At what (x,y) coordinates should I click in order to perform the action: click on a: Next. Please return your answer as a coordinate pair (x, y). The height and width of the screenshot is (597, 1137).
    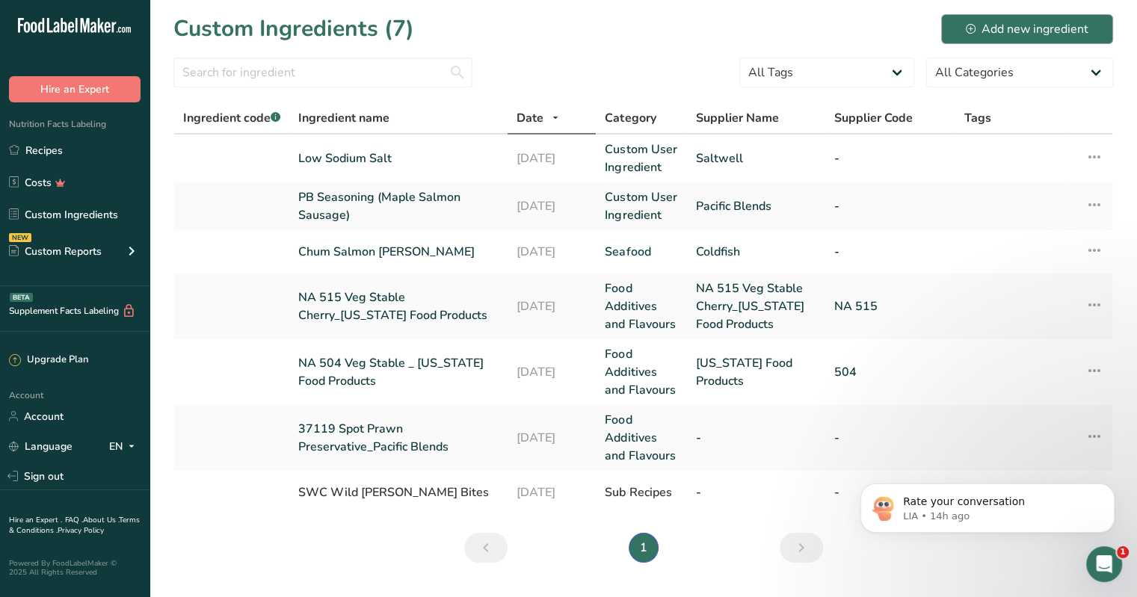
    Looking at the image, I should click on (802, 548).